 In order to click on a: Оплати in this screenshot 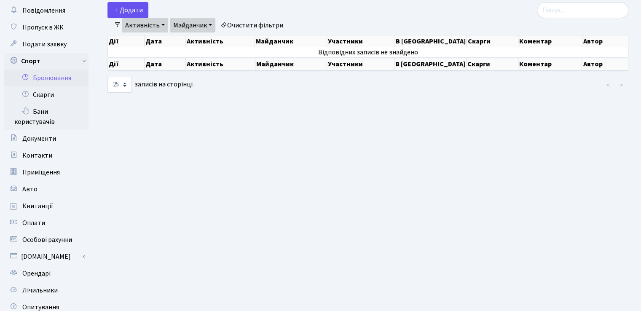, I will do `click(46, 223)`.